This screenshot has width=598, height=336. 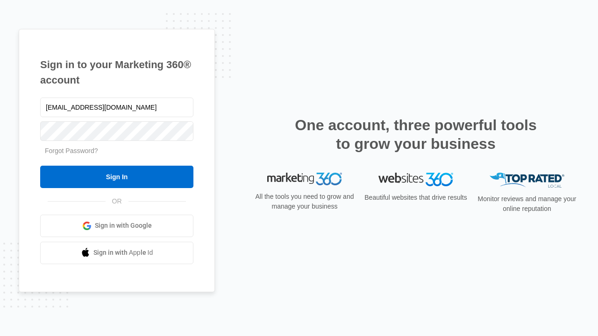 What do you see at coordinates (416, 197) in the screenshot?
I see `p: Beautiful websites that drive results` at bounding box center [416, 197].